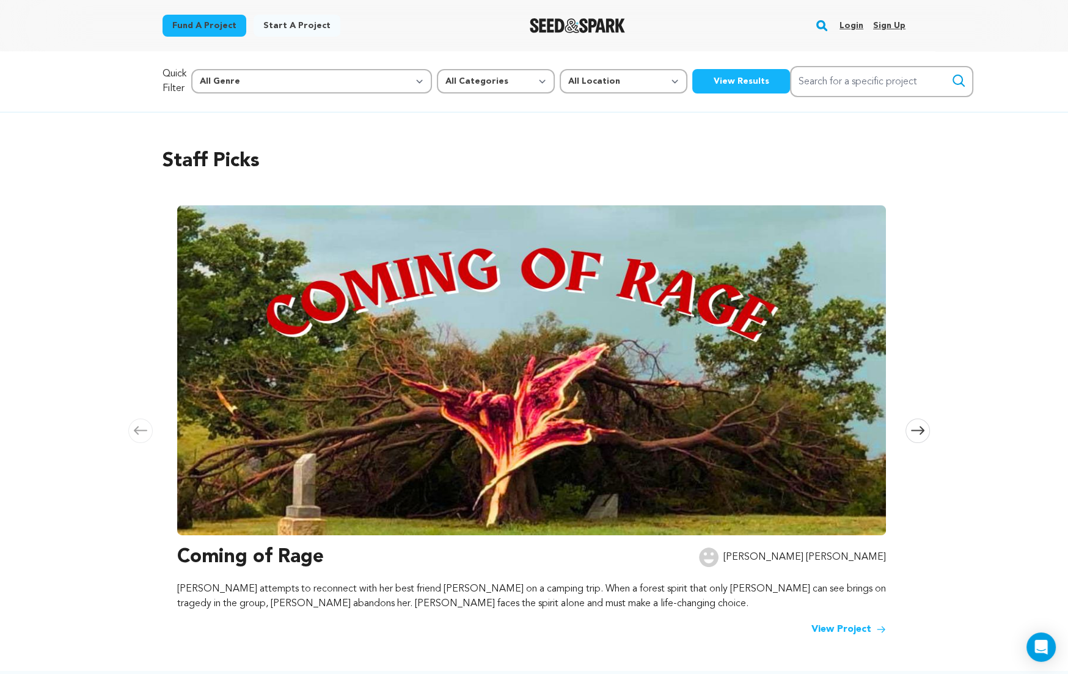 Image resolution: width=1068 pixels, height=674 pixels. Describe the element at coordinates (1041, 647) in the screenshot. I see `div: Open Intercom Messenger` at that location.